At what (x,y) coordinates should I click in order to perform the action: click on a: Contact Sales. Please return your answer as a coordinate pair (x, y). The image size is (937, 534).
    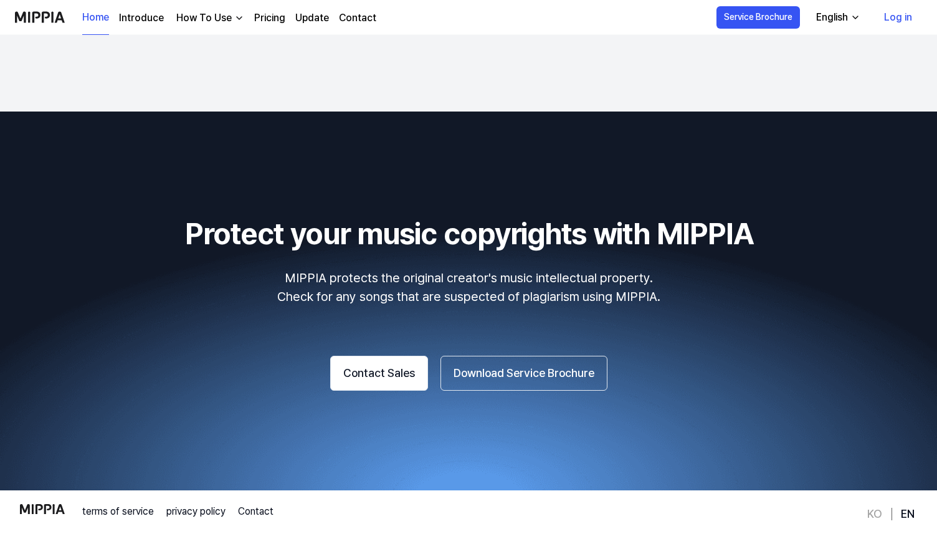
    Looking at the image, I should click on (379, 373).